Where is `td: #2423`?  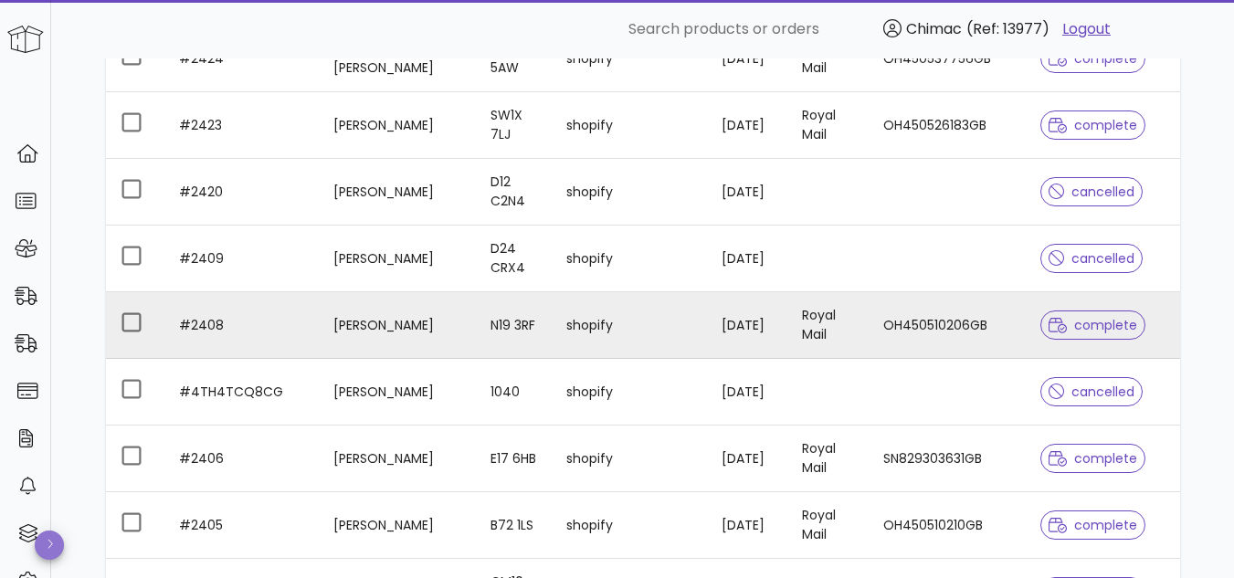 td: #2423 is located at coordinates (242, 125).